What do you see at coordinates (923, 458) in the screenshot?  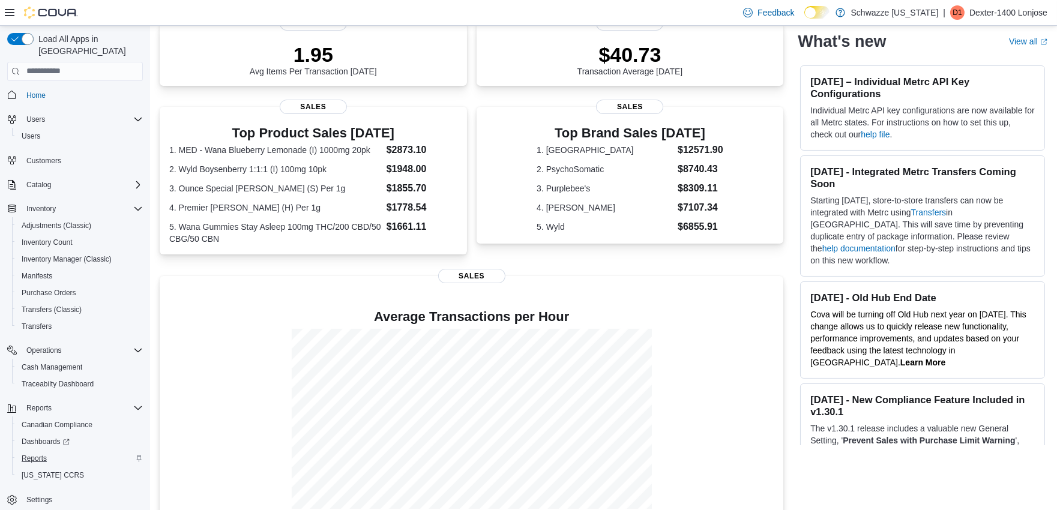 I see `p: The v1.30.1 release includes a valuable new General Setting, ' ', which prevents sales when produ...` at bounding box center [923, 458].